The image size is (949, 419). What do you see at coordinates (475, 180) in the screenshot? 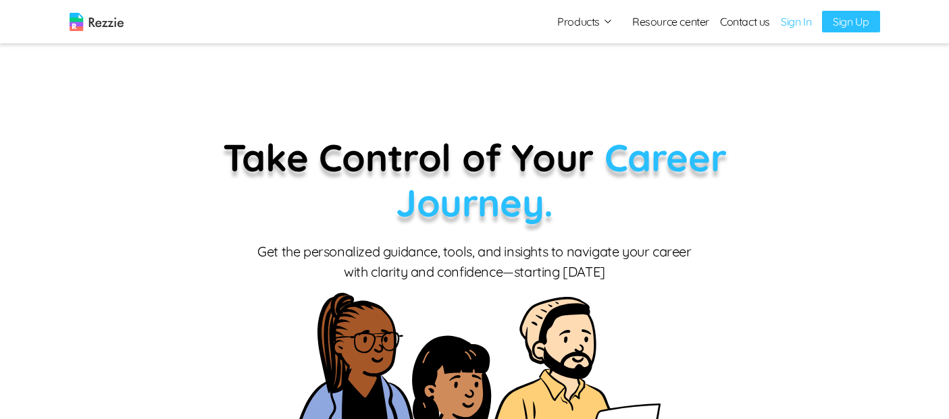
I see `p: Take Control of Your` at bounding box center [475, 180].